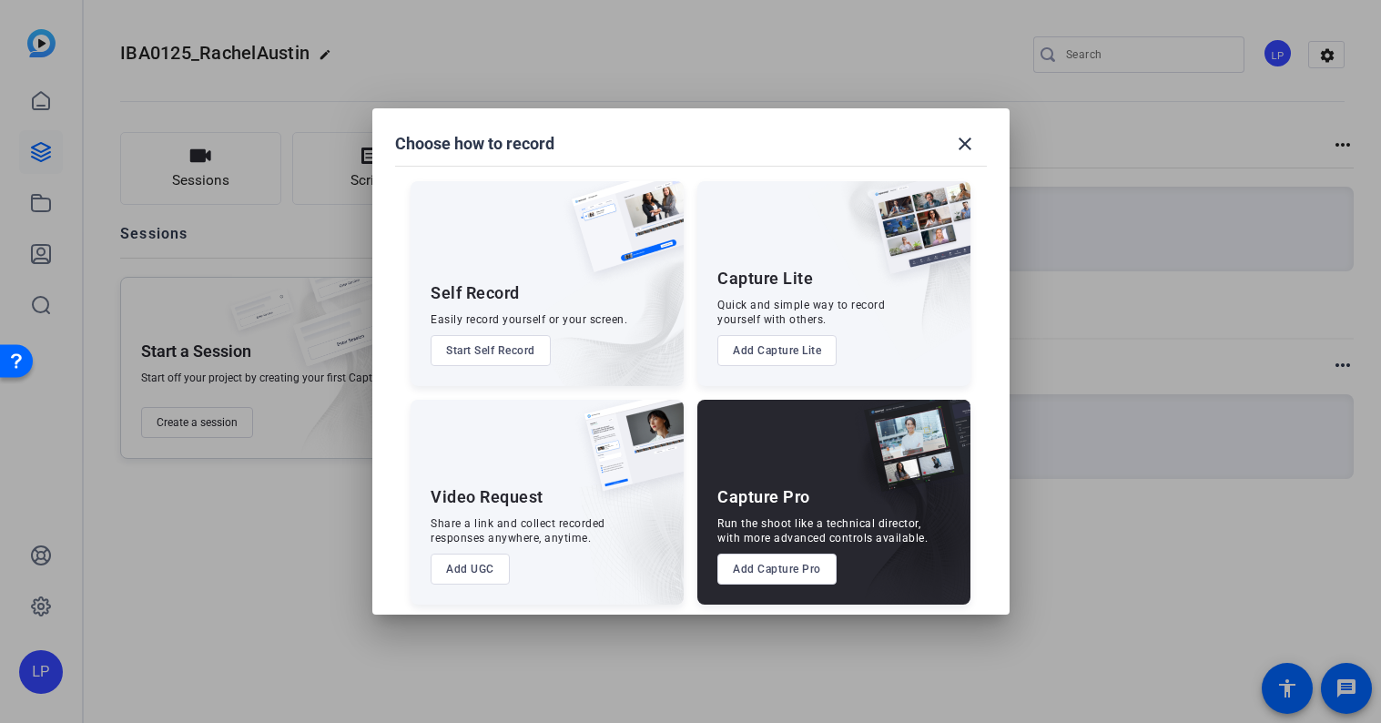  Describe the element at coordinates (801, 312) in the screenshot. I see `div: Quick and simple way to record yourself with others.` at that location.